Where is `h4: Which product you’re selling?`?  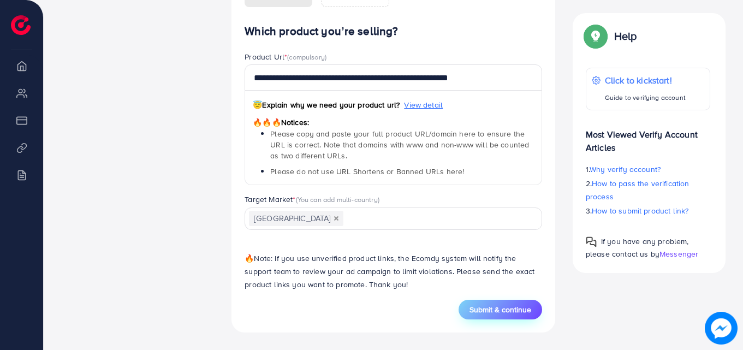
h4: Which product you’re selling? is located at coordinates (393, 31).